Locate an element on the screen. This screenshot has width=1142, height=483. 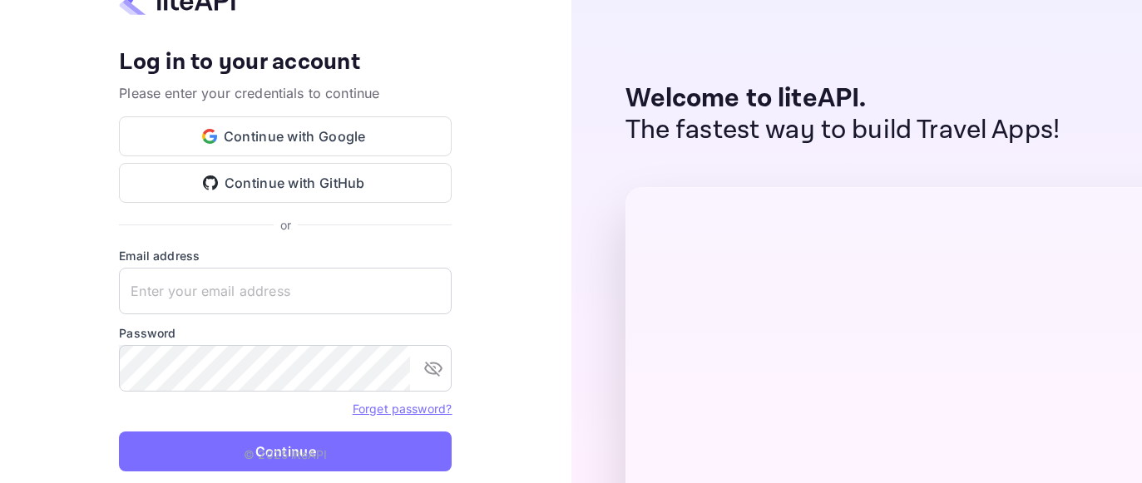
button: toggle password visibility is located at coordinates (433, 368).